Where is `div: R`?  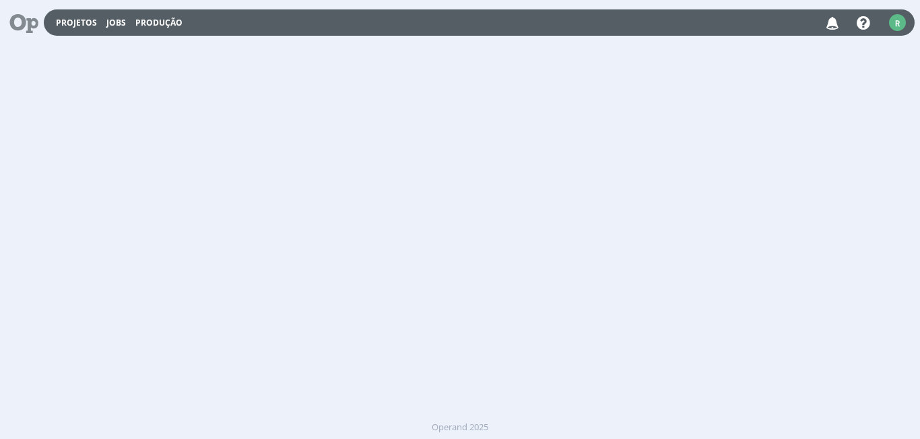
div: R is located at coordinates (897, 22).